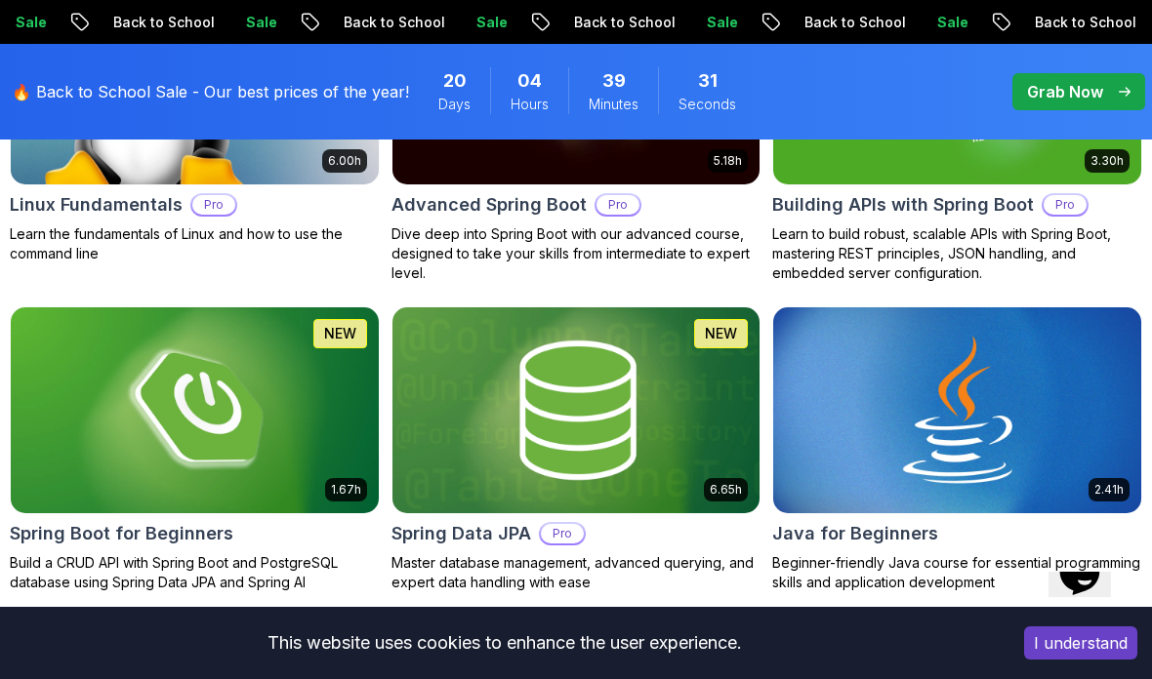 Image resolution: width=1152 pixels, height=679 pixels. What do you see at coordinates (345, 490) in the screenshot?
I see `p: 1.67h` at bounding box center [345, 490].